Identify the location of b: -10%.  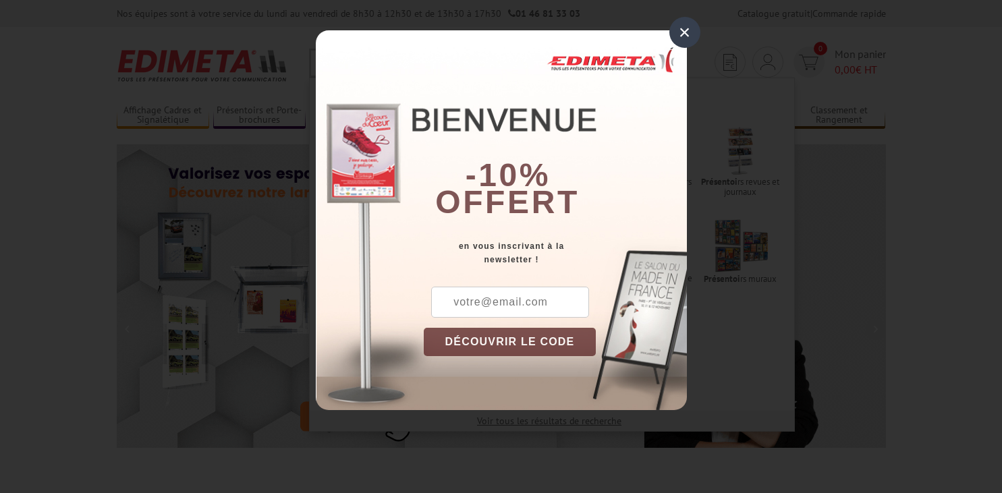
(508, 175).